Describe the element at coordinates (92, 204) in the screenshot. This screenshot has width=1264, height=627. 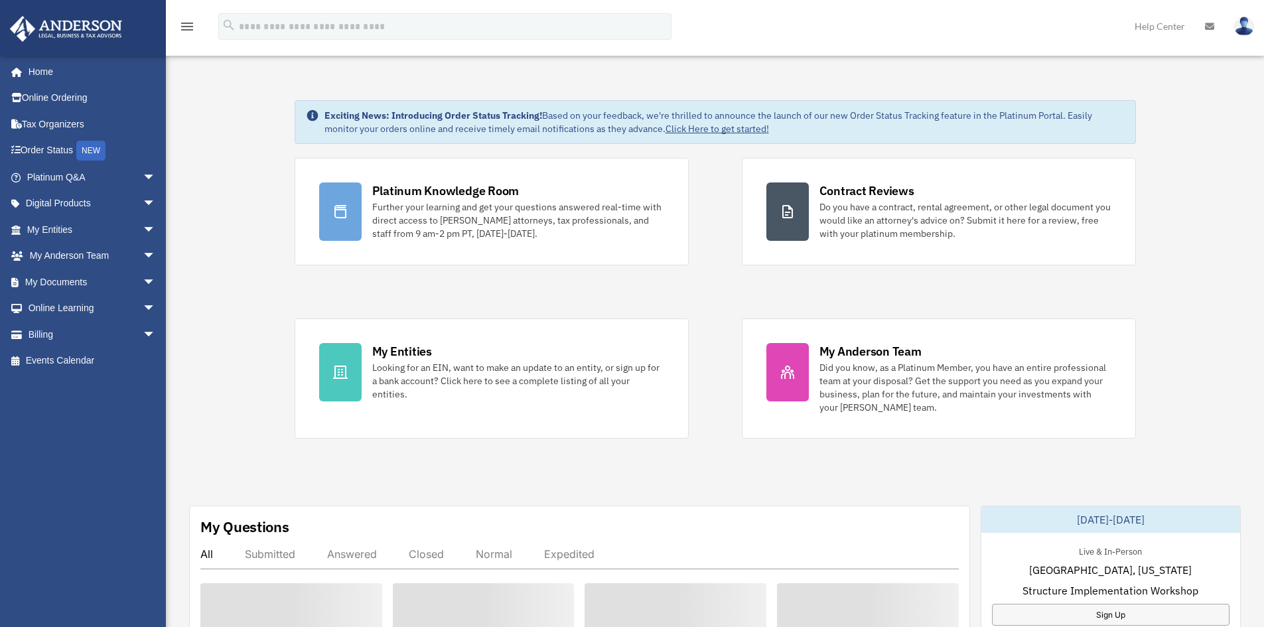
I see `a: Digital Productsarrow_drop_down` at that location.